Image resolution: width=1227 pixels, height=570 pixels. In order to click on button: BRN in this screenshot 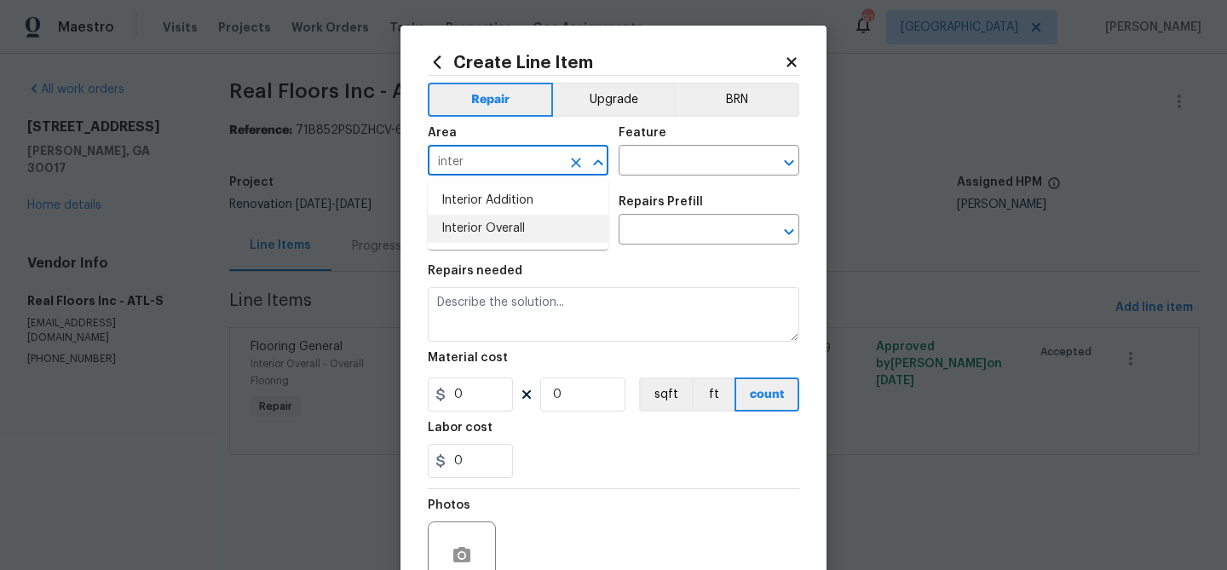, I will do `click(736, 100)`.